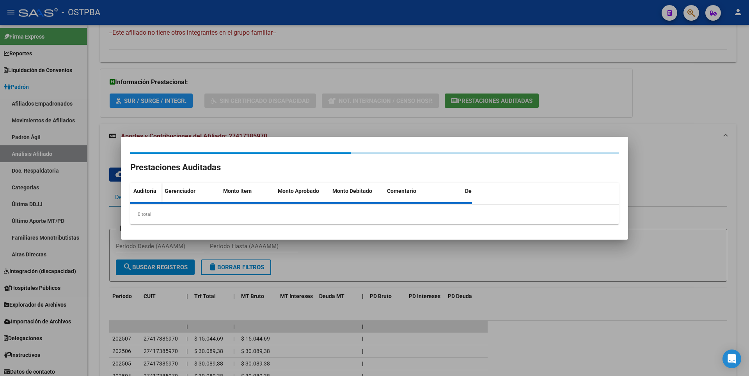  What do you see at coordinates (180, 191) in the screenshot?
I see `span: Gerenciador` at bounding box center [180, 191].